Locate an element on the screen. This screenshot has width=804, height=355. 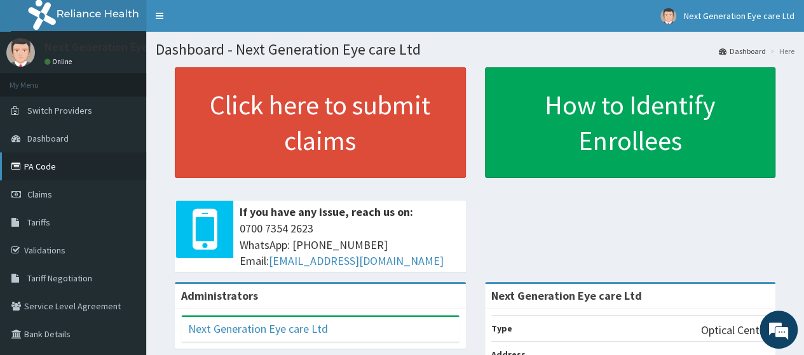
a: Next Generation Eye care Ltd is located at coordinates (258, 329).